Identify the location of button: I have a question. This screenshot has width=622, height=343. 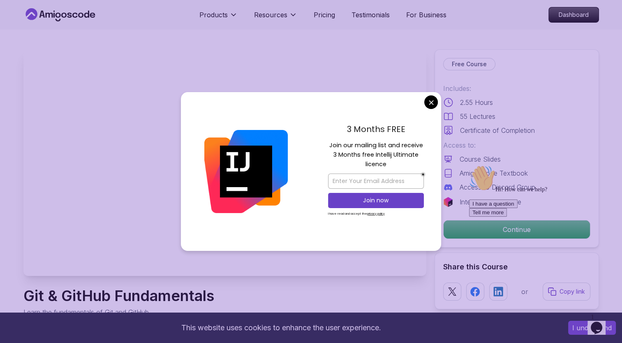
(28, 42).